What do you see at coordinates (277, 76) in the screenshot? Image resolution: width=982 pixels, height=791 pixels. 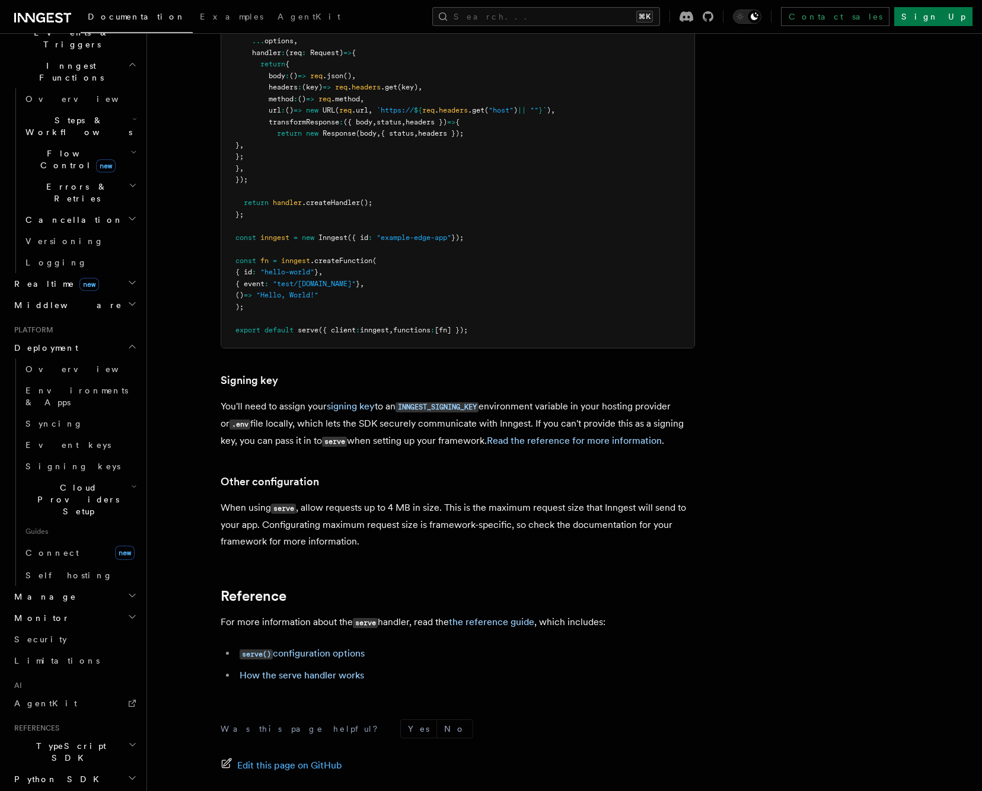 I see `span: body` at bounding box center [277, 76].